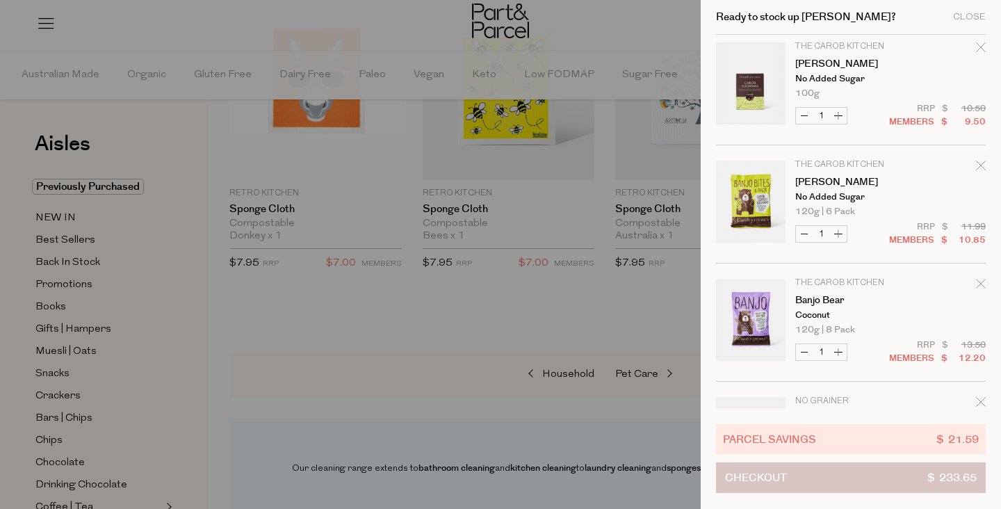 The width and height of the screenshot is (1001, 509). What do you see at coordinates (756, 478) in the screenshot?
I see `span: Checkout` at bounding box center [756, 478].